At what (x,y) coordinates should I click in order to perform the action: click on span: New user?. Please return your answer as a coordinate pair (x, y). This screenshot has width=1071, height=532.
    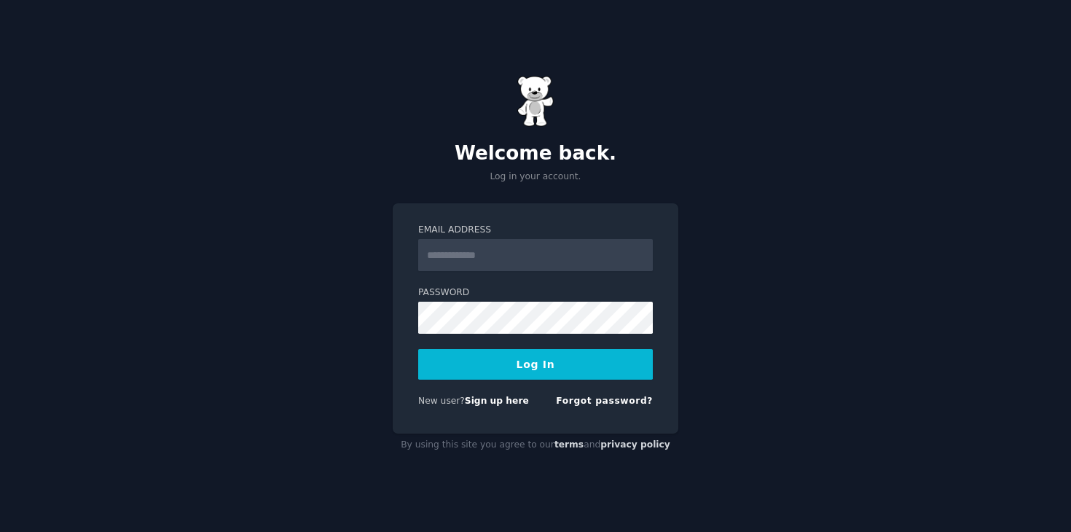
    Looking at the image, I should click on (441, 401).